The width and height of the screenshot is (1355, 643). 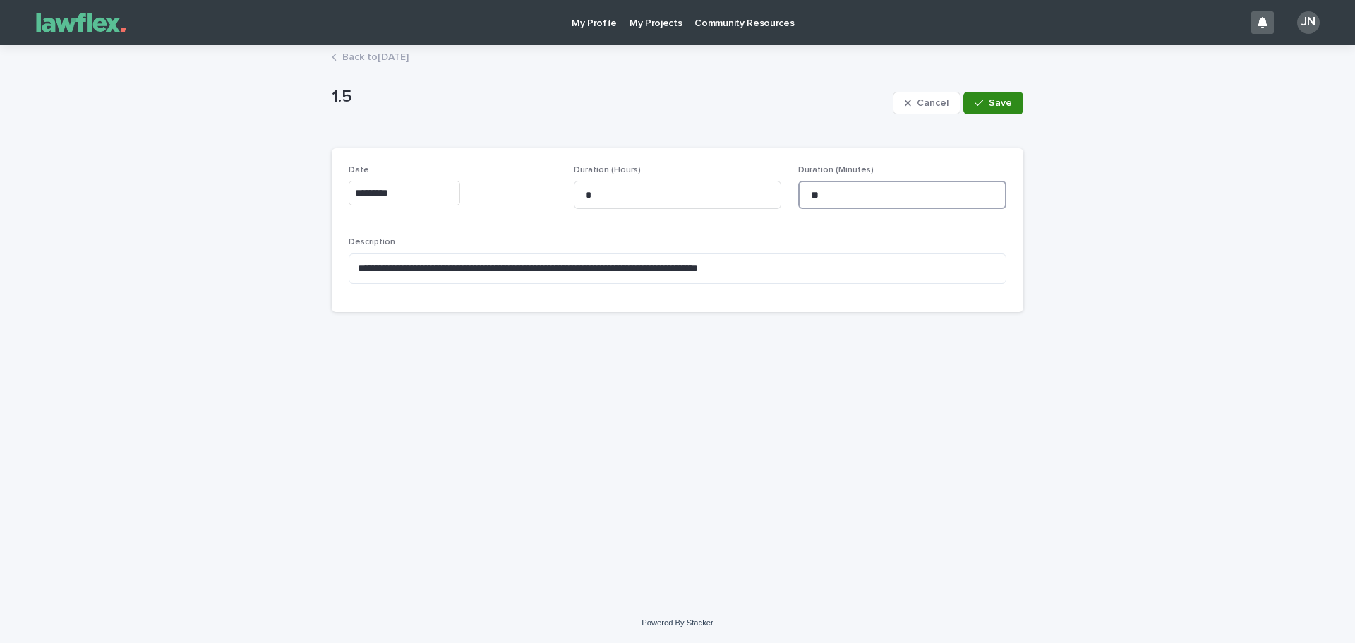 What do you see at coordinates (836, 170) in the screenshot?
I see `span: Duration (Minutes)` at bounding box center [836, 170].